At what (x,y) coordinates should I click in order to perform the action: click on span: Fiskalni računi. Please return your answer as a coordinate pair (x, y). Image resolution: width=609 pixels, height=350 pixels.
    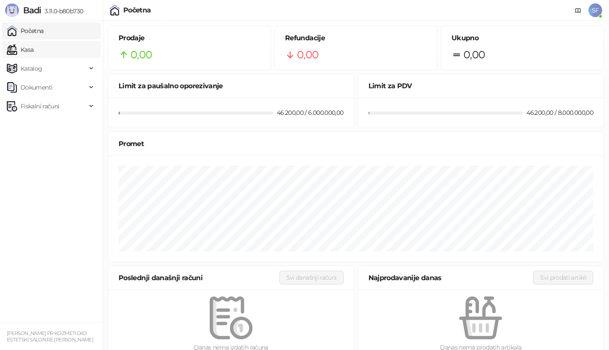
    Looking at the image, I should click on (40, 106).